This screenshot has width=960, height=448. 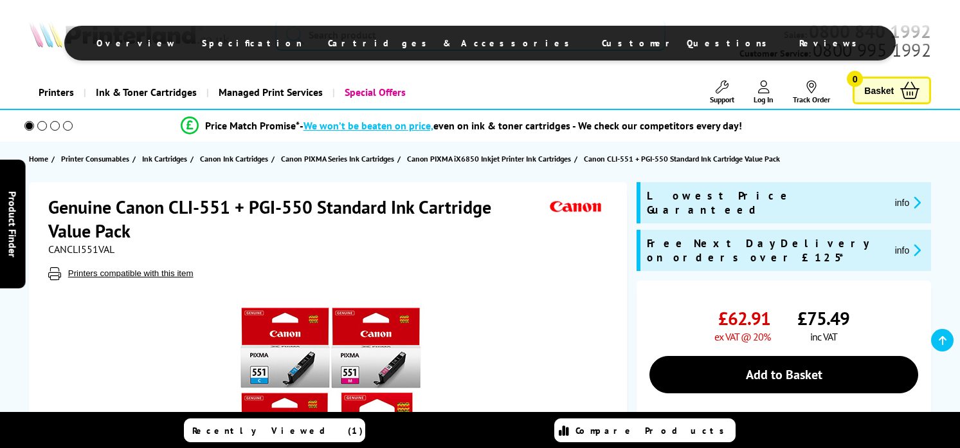 What do you see at coordinates (235, 158) in the screenshot?
I see `a: Canon Ink Cartridges` at bounding box center [235, 158].